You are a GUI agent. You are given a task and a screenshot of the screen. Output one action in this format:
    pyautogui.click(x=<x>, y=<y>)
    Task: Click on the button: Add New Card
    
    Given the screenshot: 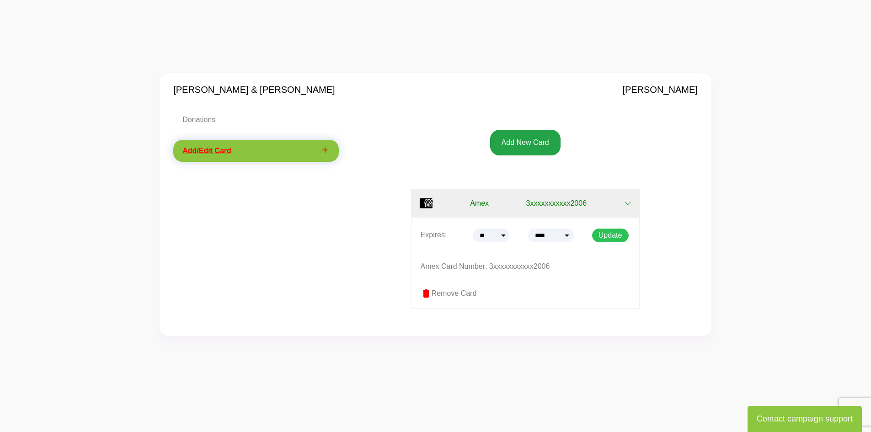 What is the action you would take?
    pyautogui.click(x=526, y=143)
    